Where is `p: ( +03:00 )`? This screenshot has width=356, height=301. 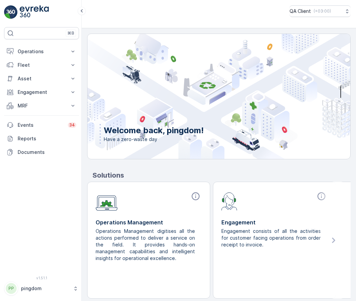 p: ( +03:00 ) is located at coordinates (322, 11).